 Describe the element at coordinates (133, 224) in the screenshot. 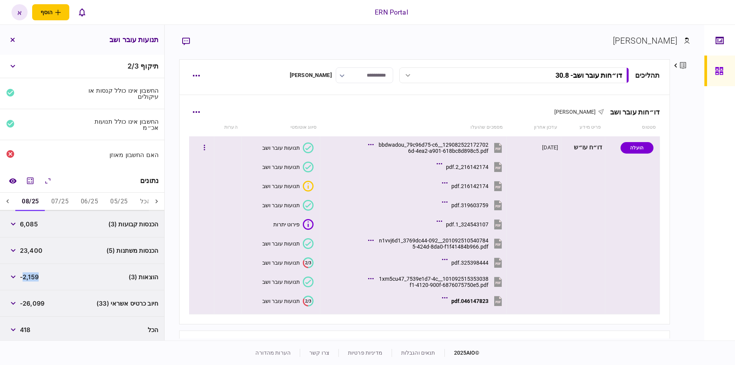

I see `span: הכנסות קבועות (3)` at that location.